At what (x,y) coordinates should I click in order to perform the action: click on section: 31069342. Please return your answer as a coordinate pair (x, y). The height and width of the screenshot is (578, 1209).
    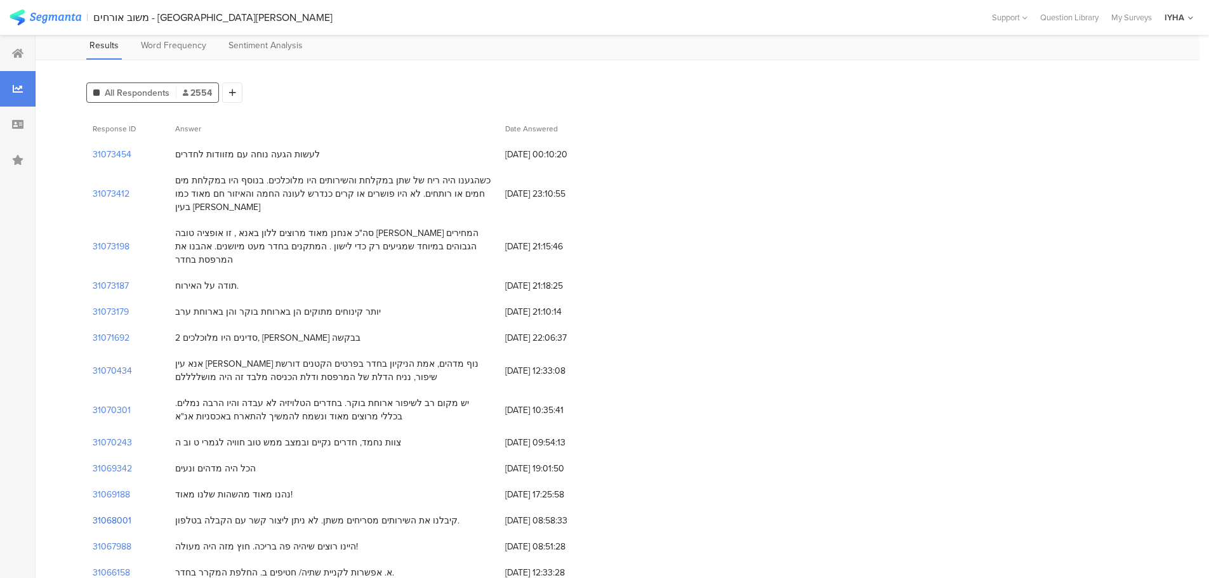
    Looking at the image, I should click on (112, 468).